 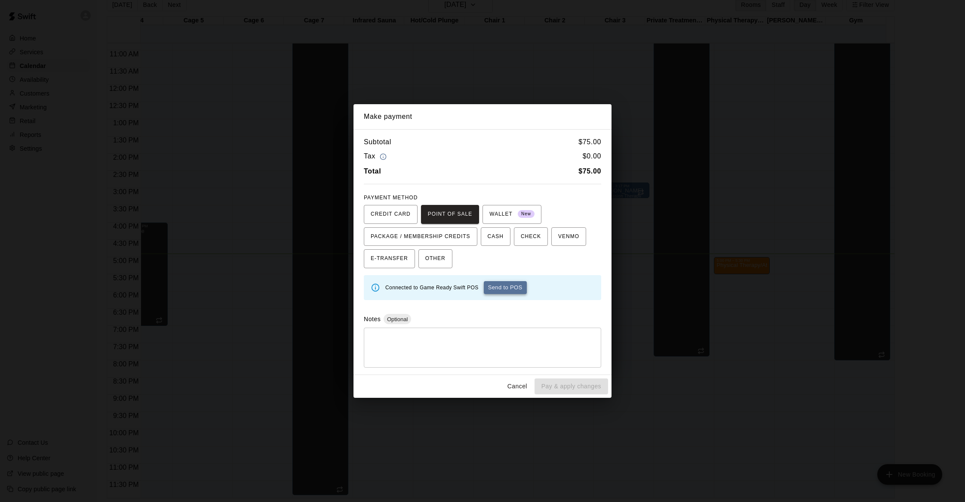 What do you see at coordinates (435, 259) in the screenshot?
I see `span: OTHER` at bounding box center [435, 259].